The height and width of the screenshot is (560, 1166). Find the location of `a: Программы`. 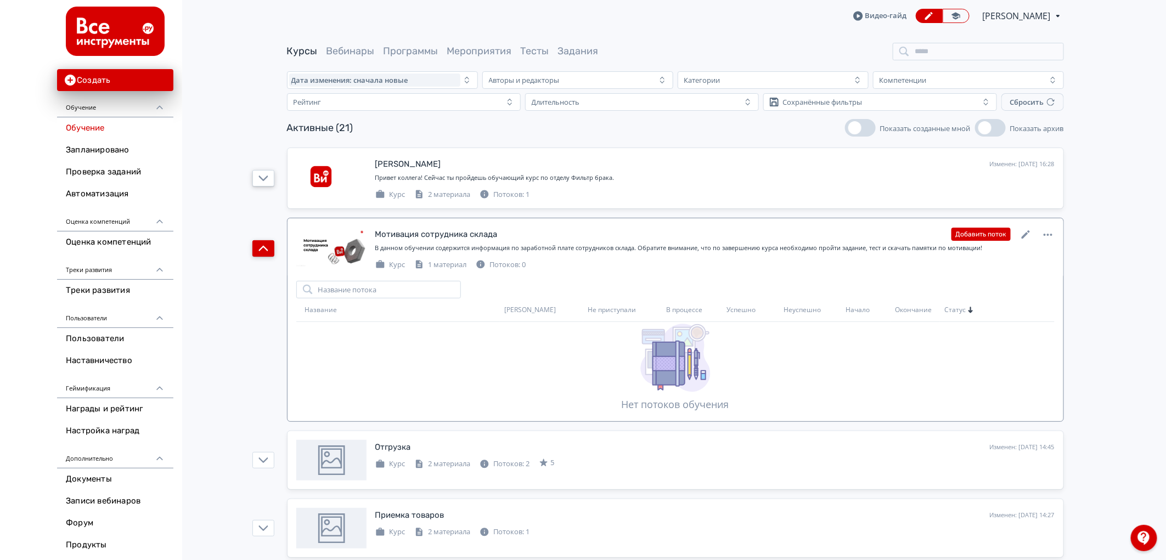

a: Программы is located at coordinates (411, 51).